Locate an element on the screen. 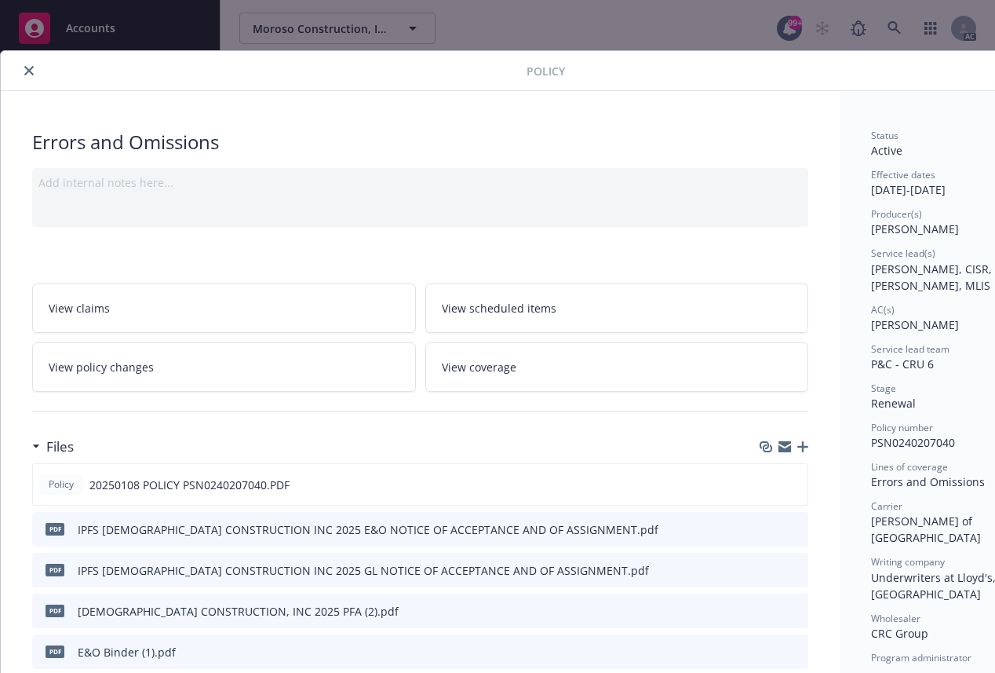 Image resolution: width=995 pixels, height=673 pixels. span: View policy changes is located at coordinates (101, 367).